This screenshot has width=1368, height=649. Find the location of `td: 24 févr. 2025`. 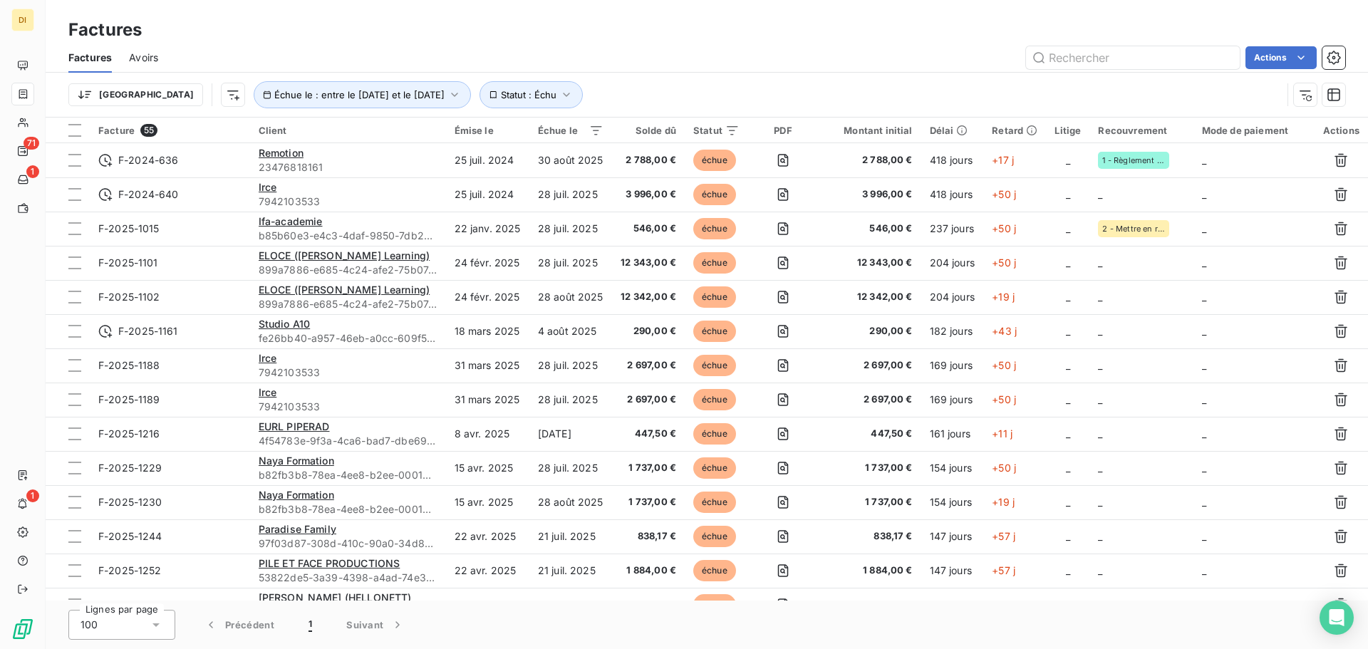

td: 24 févr. 2025 is located at coordinates (487, 297).